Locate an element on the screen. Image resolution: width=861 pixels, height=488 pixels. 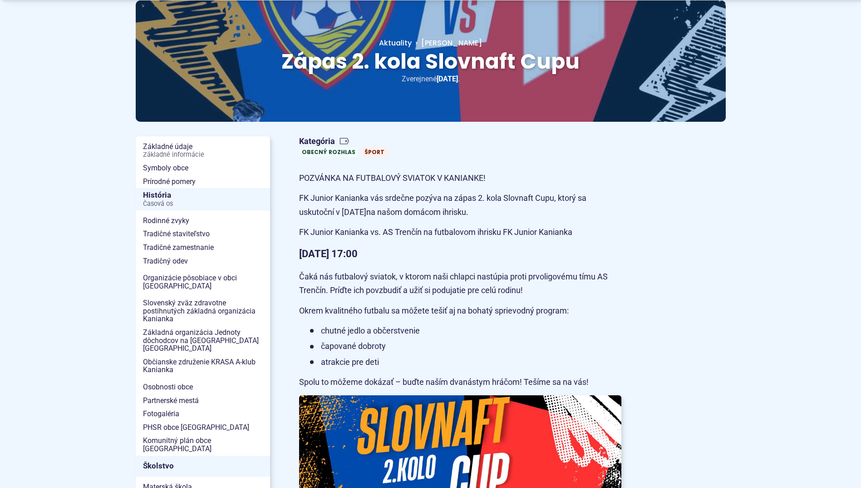
a: Tradičné zamestnanie is located at coordinates (203, 247).